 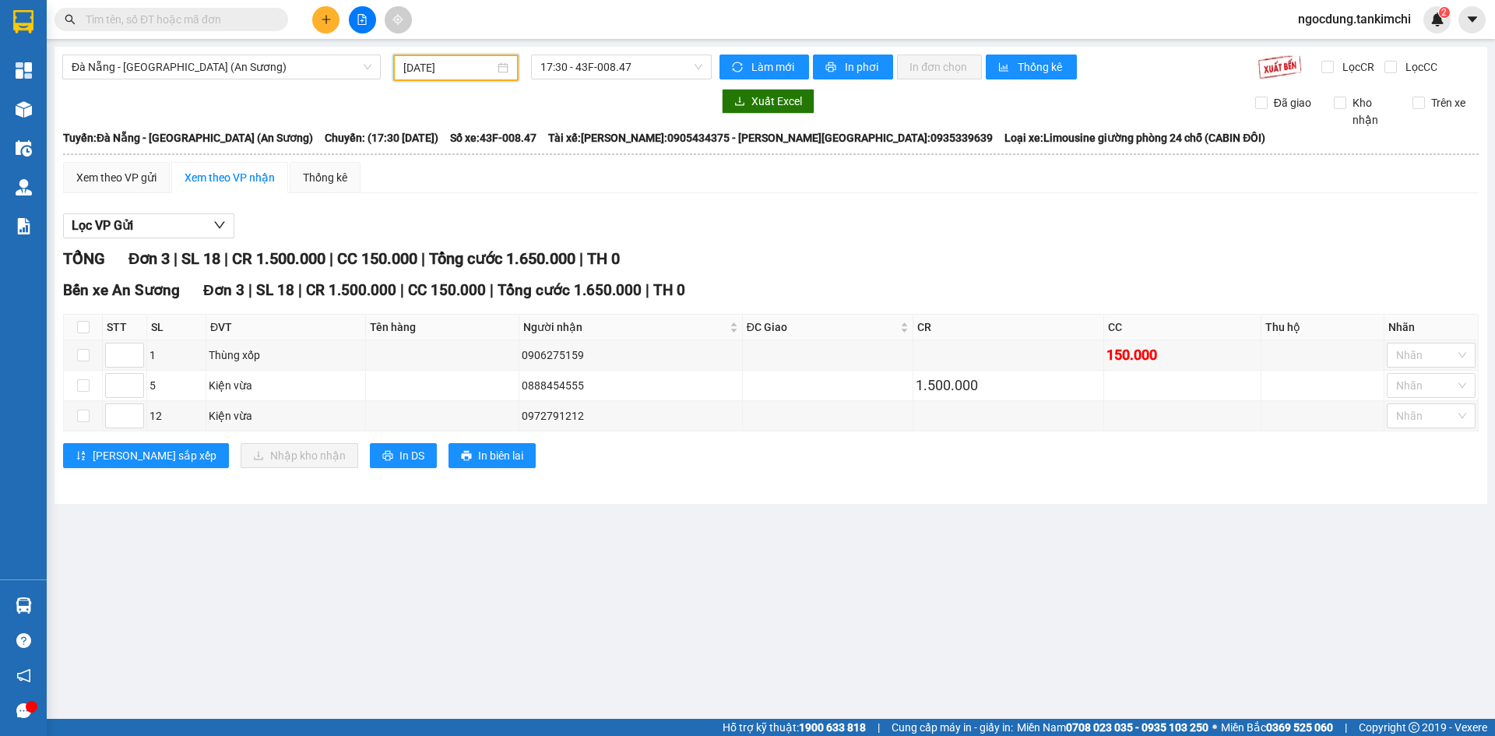 What do you see at coordinates (1373, 111) in the screenshot?
I see `span: Kho nhận` at bounding box center [1373, 111].